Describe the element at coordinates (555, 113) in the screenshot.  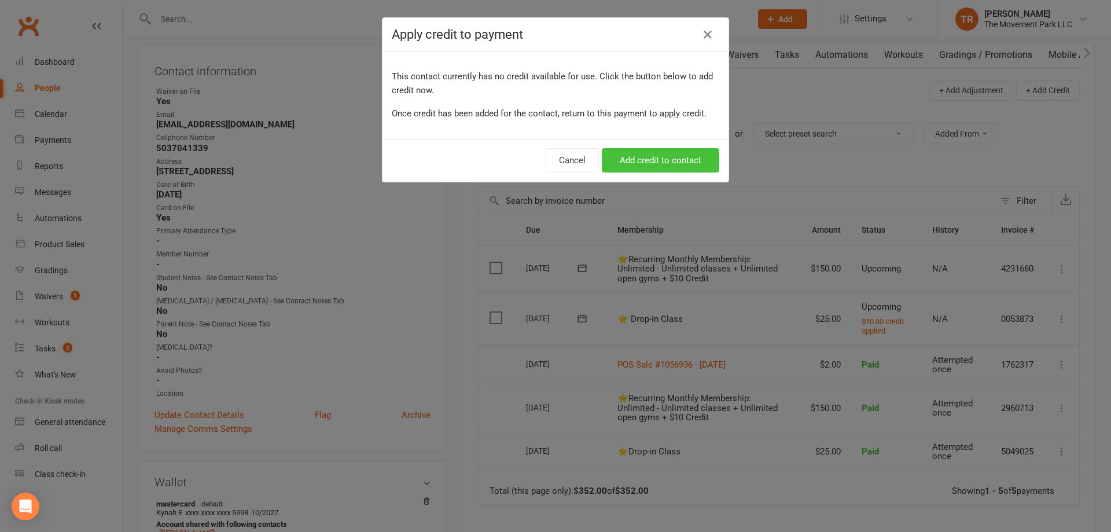
I see `p: Once credit has been added for the contact, return to this payment to apply credit.` at that location.